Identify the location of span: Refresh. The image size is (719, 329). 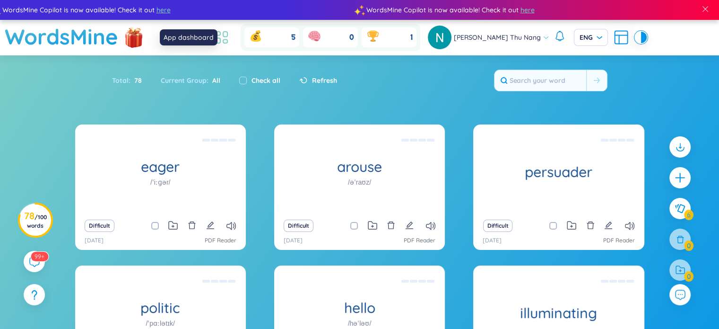
(324, 80).